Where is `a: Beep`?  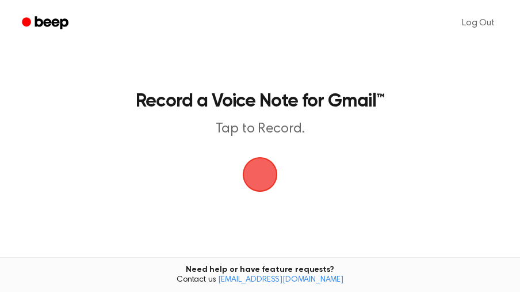 a: Beep is located at coordinates (46, 23).